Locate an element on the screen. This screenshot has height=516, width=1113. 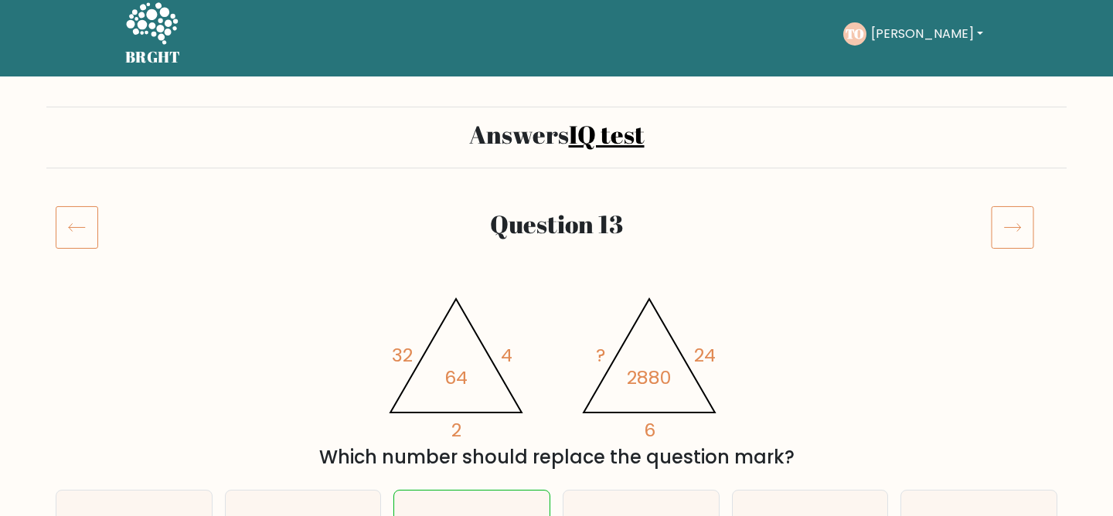
tspan: 6 is located at coordinates (649, 431).